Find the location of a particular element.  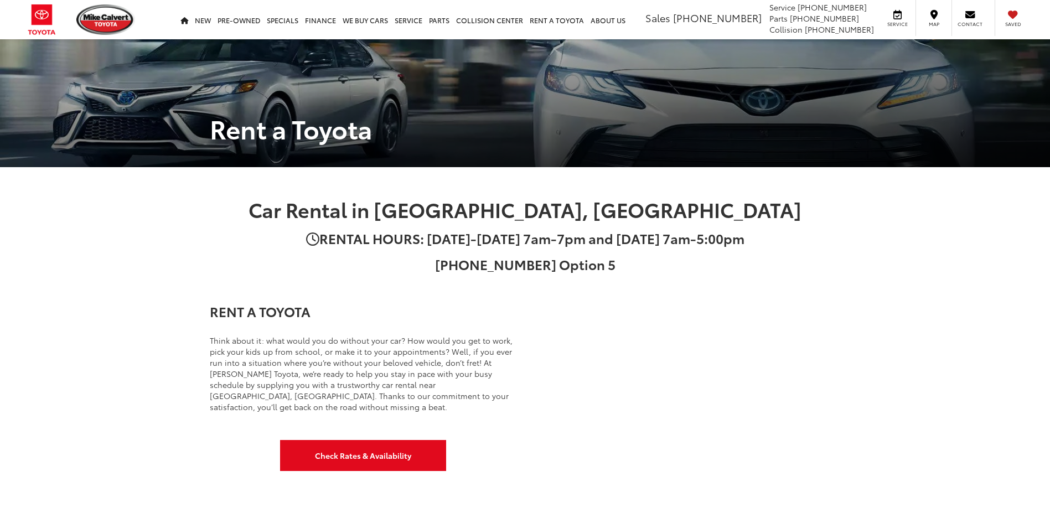

h1: Rent a Toyota is located at coordinates (525, 128).